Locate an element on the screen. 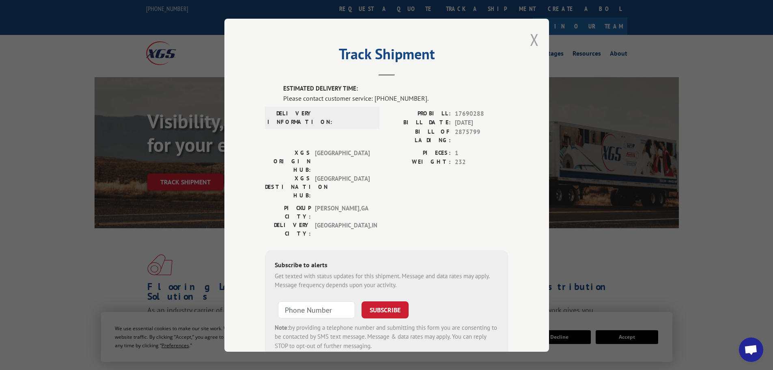 Image resolution: width=773 pixels, height=370 pixels. label: BILL DATE: is located at coordinates (419, 123).